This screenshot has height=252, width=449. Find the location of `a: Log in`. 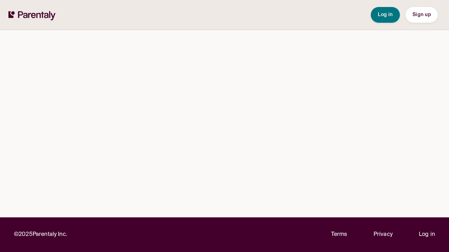

a: Log in is located at coordinates (427, 235).